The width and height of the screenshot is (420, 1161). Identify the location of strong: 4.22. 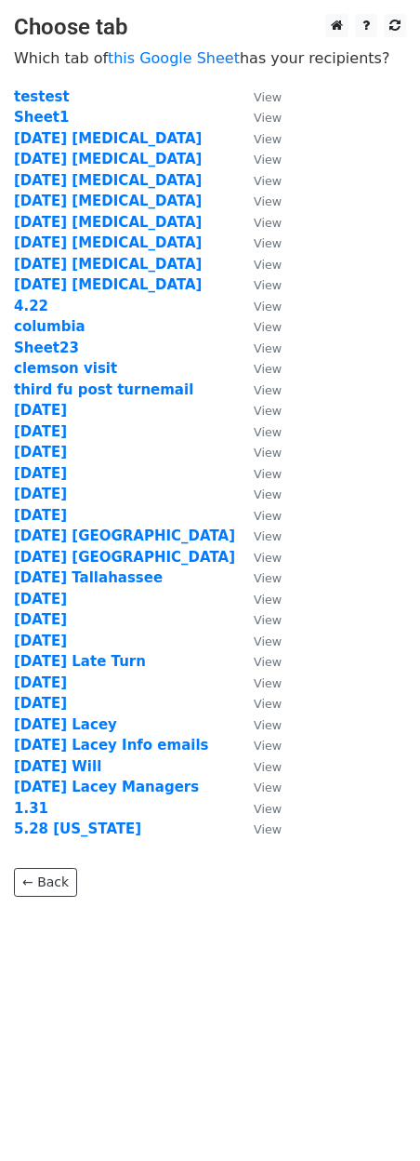
(31, 306).